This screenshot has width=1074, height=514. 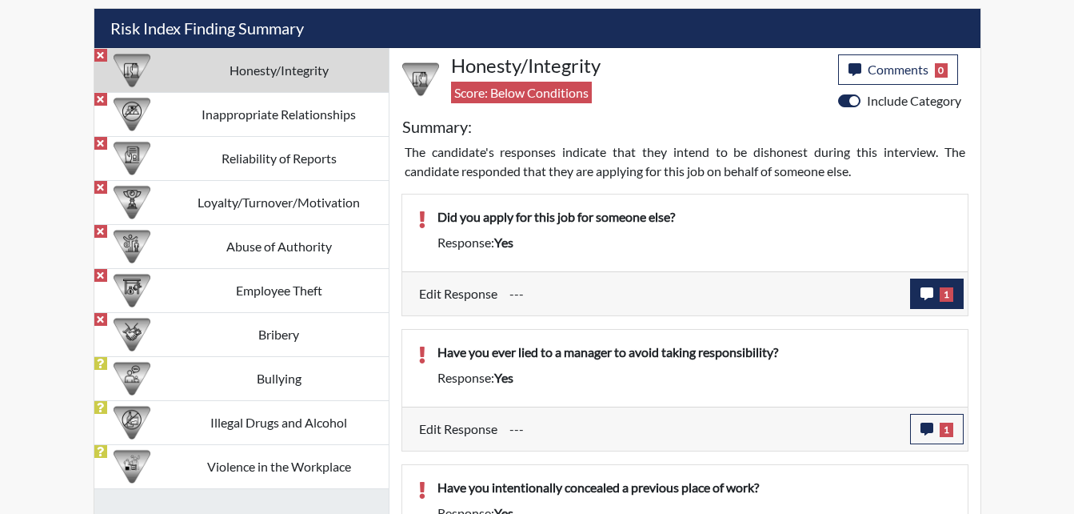 What do you see at coordinates (279, 422) in the screenshot?
I see `td: Illegal Drugs and Alcohol` at bounding box center [279, 422].